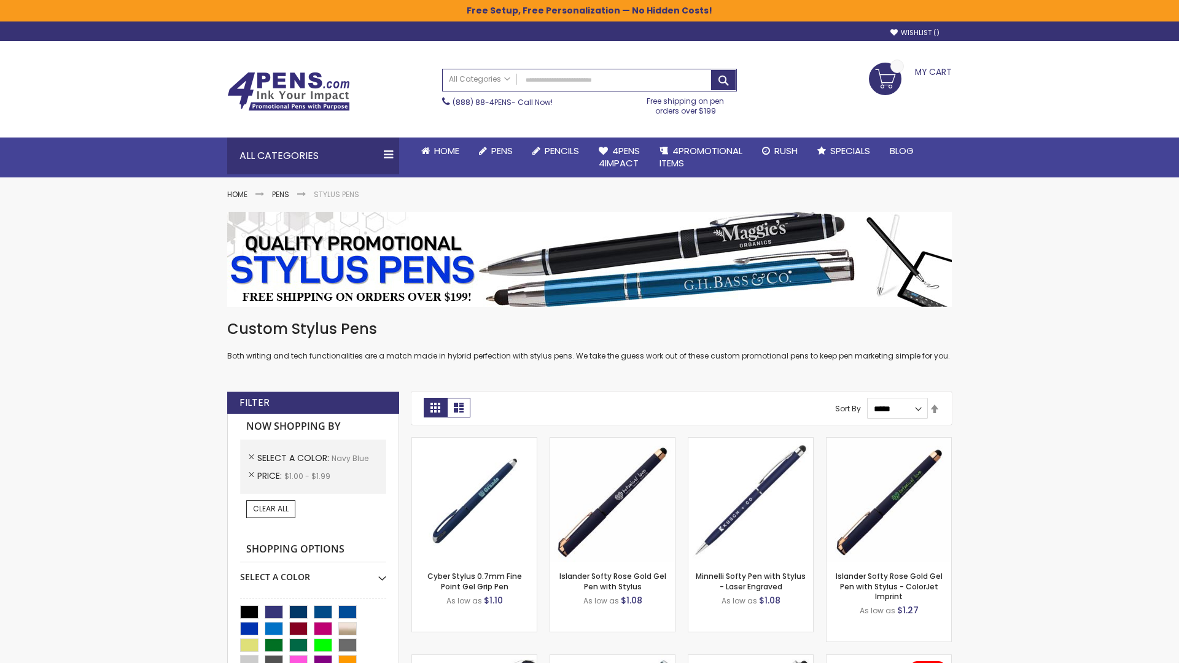 This screenshot has width=1179, height=663. What do you see at coordinates (350, 458) in the screenshot?
I see `span: Navy Blue` at bounding box center [350, 458].